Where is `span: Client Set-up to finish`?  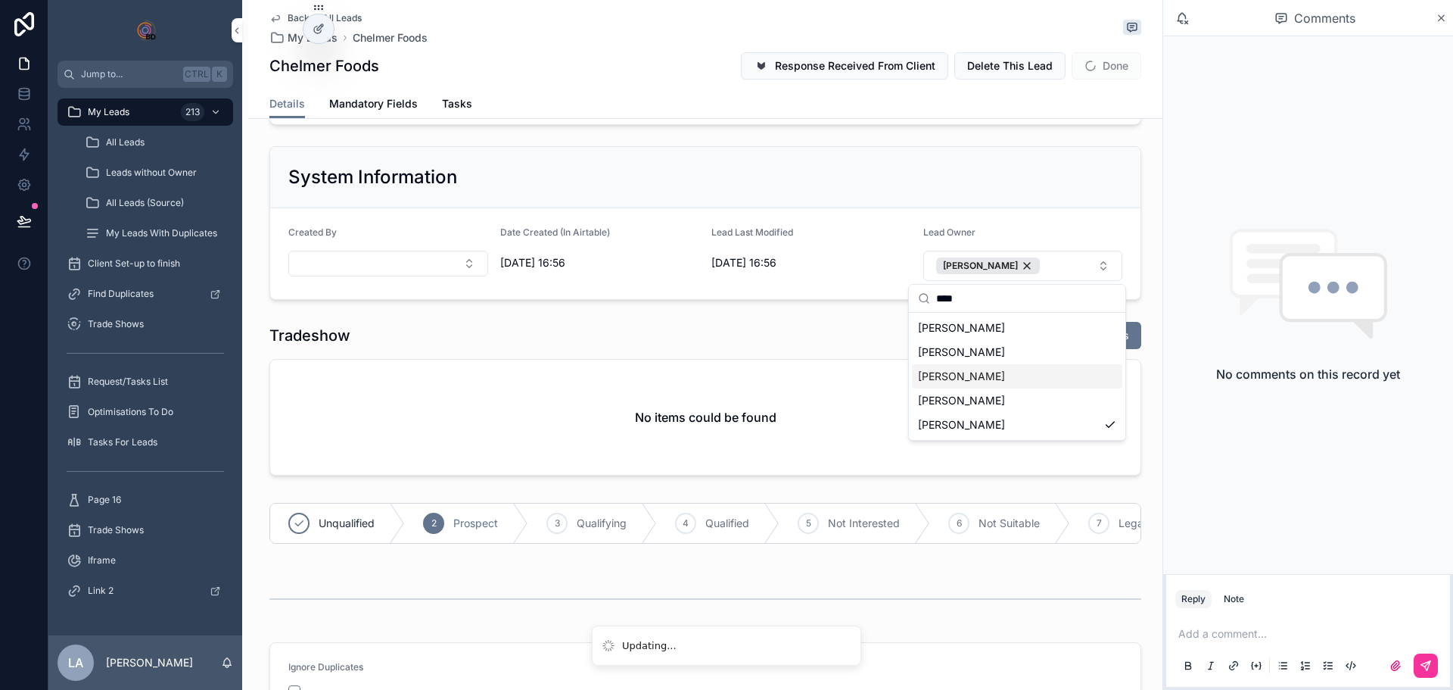
span: Client Set-up to finish is located at coordinates (134, 263).